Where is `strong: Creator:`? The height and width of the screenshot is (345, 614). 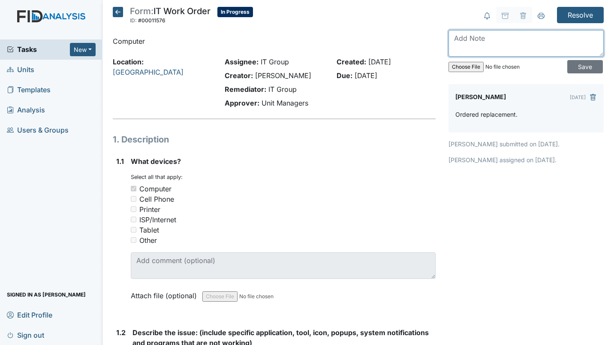
strong: Creator: is located at coordinates (239, 76).